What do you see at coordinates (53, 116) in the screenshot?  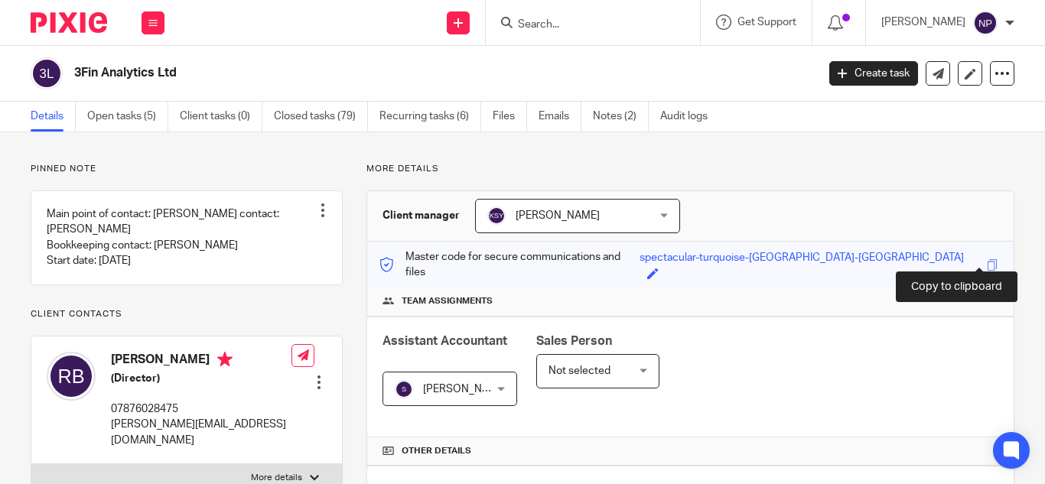 I see `a: Details` at bounding box center [53, 116].